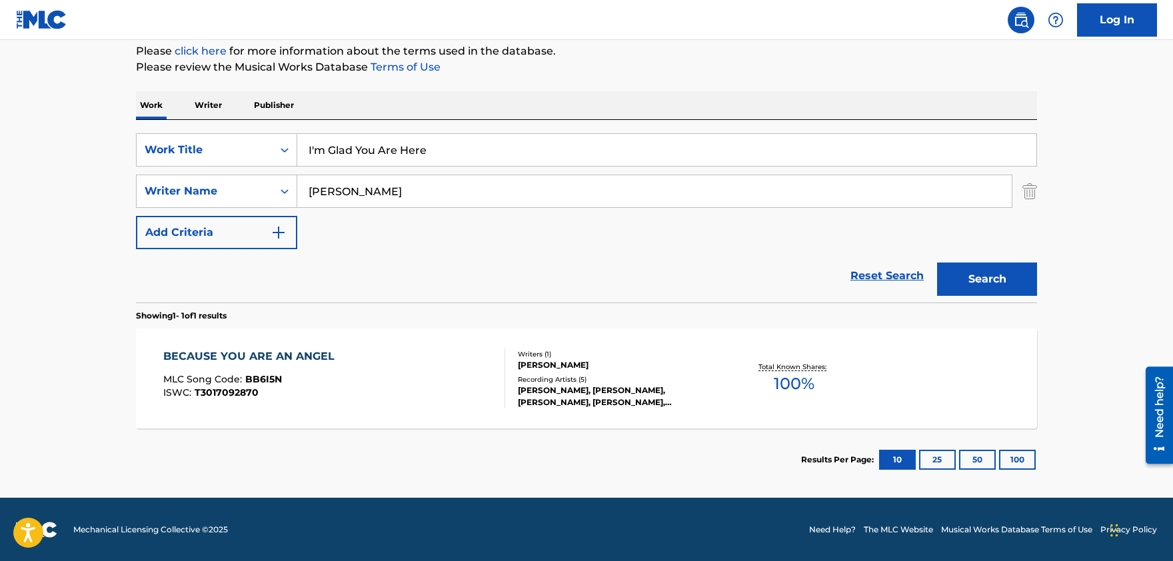 The width and height of the screenshot is (1173, 561). What do you see at coordinates (1115, 531) in the screenshot?
I see `div: Drag` at bounding box center [1115, 531].